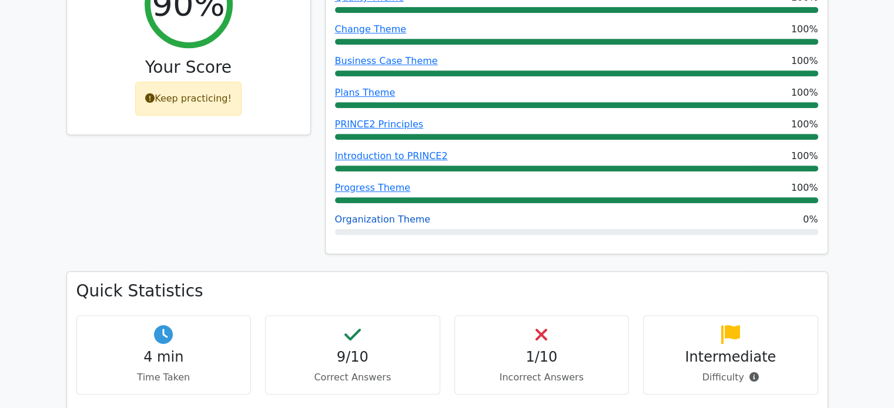 The height and width of the screenshot is (408, 894). What do you see at coordinates (383, 219) in the screenshot?
I see `a: Organization Theme` at bounding box center [383, 219].